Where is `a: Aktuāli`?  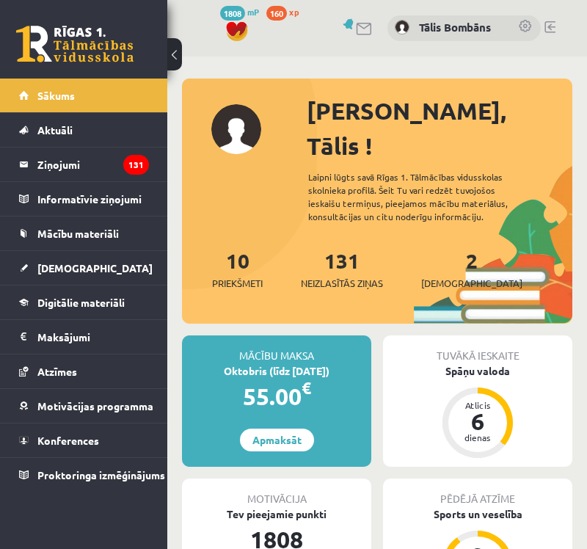
a: Aktuāli is located at coordinates (84, 130).